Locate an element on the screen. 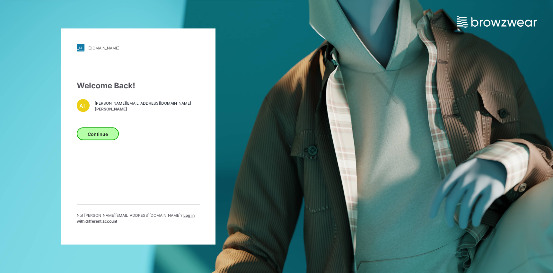 Image resolution: width=553 pixels, height=273 pixels. img: browzwear-logo.e42bd6dac1945053ebaf764b6aa21510.svg is located at coordinates (497, 22).